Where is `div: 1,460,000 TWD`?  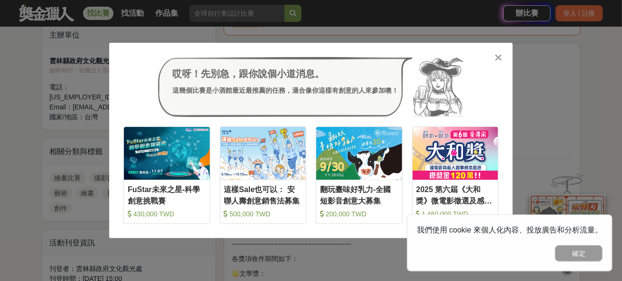 div: 1,460,000 TWD is located at coordinates (455, 214).